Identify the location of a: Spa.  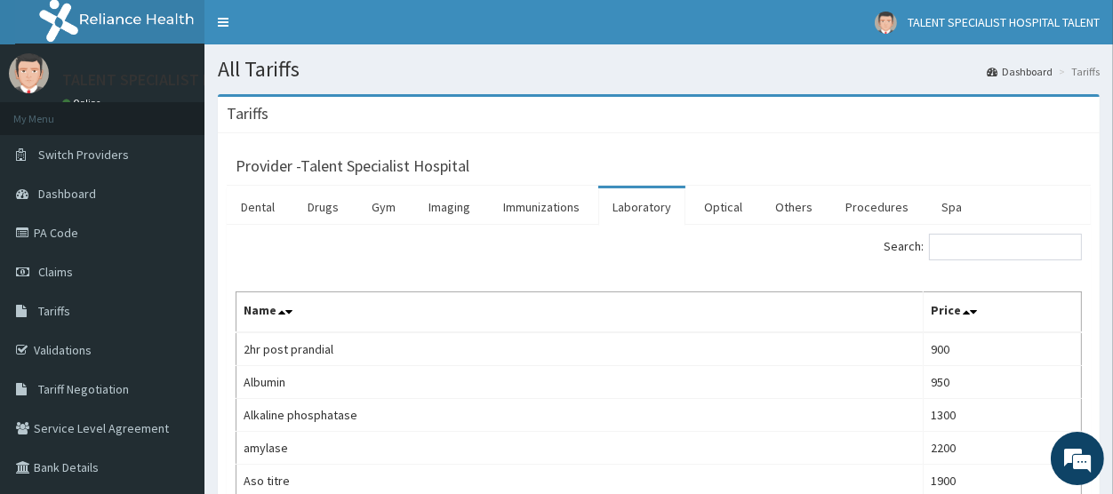
(951, 207).